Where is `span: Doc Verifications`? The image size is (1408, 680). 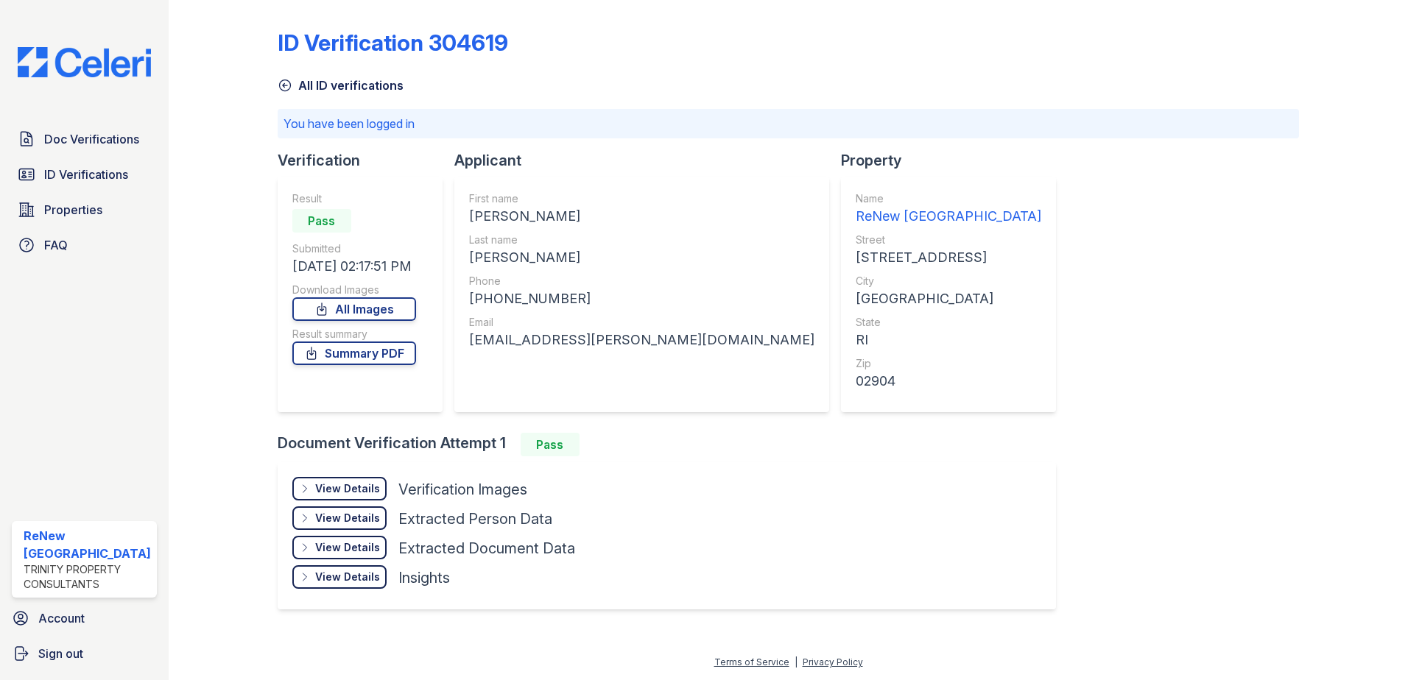 span: Doc Verifications is located at coordinates (91, 139).